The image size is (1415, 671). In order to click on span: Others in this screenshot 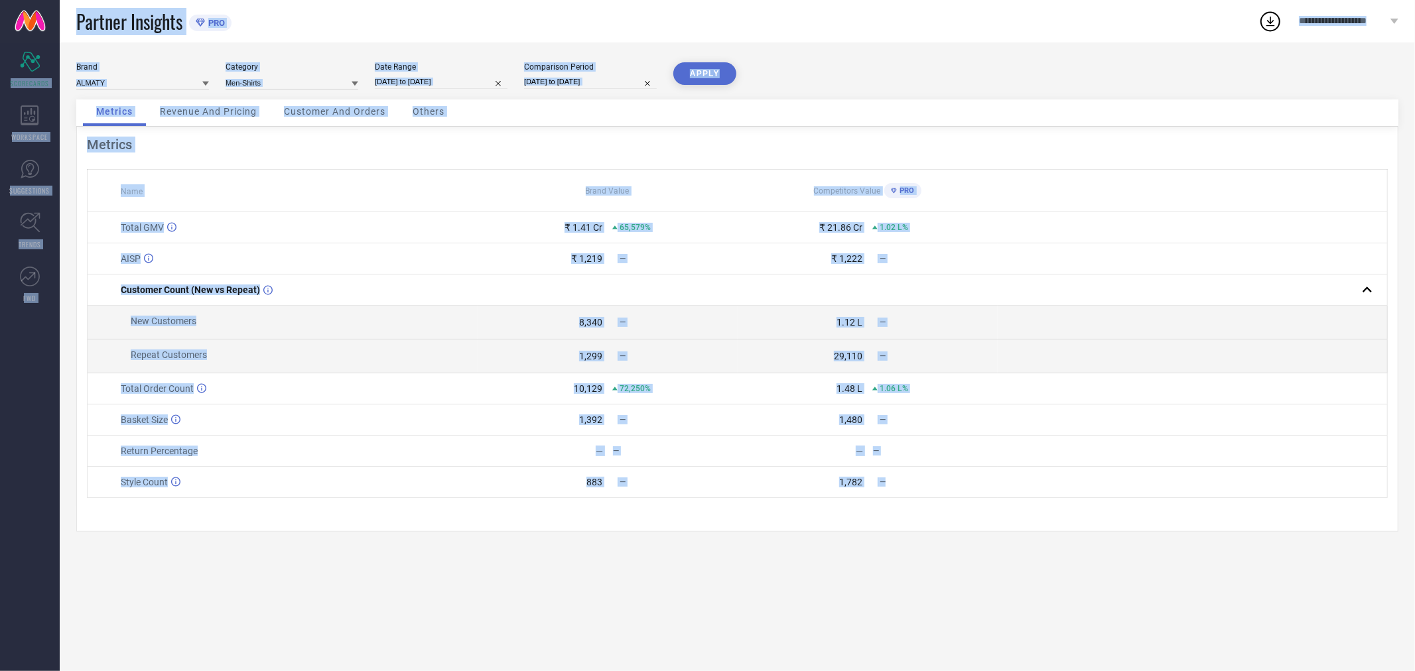, I will do `click(429, 111)`.